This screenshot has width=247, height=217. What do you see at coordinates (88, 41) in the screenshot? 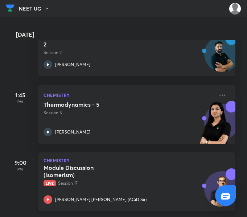
I see `h5: Moving charges & magnetism 2` at bounding box center [88, 41].